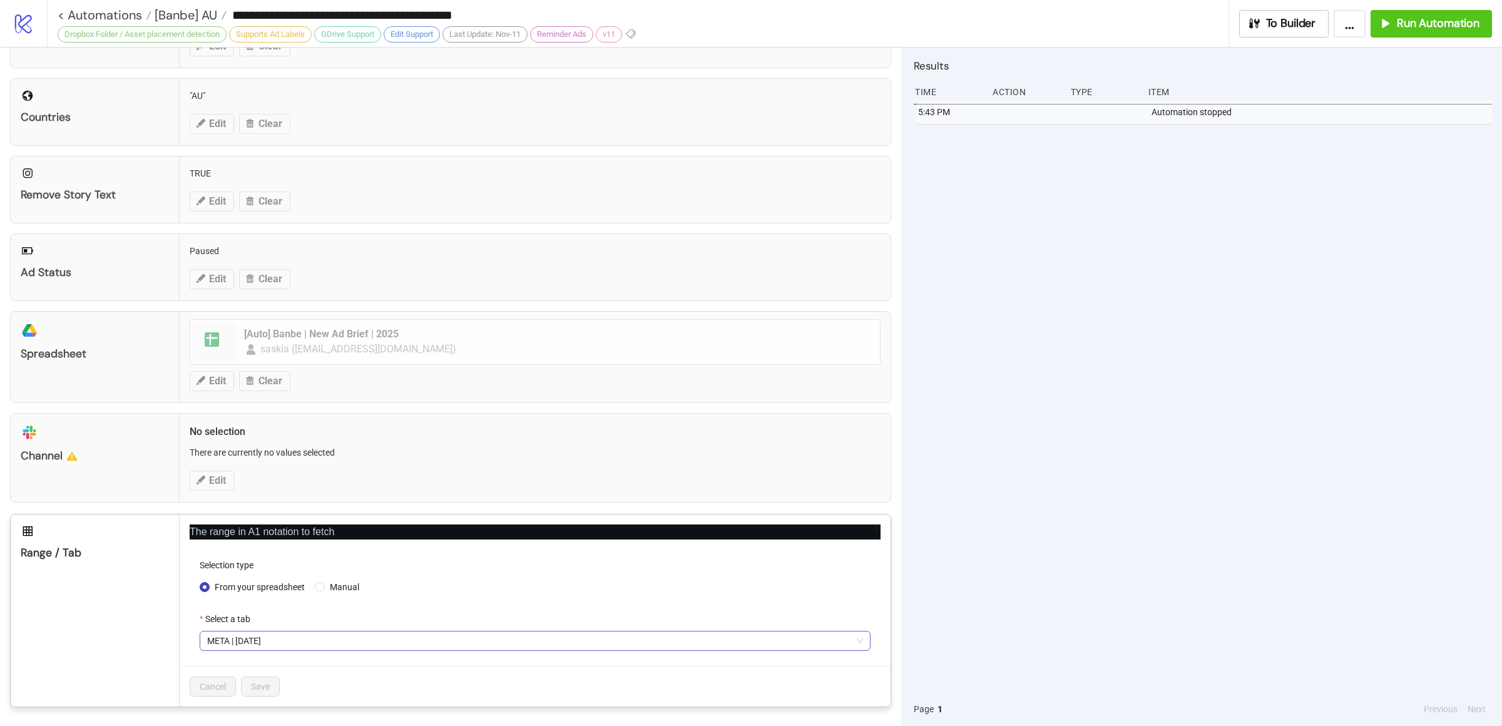  I want to click on span: Page, so click(924, 709).